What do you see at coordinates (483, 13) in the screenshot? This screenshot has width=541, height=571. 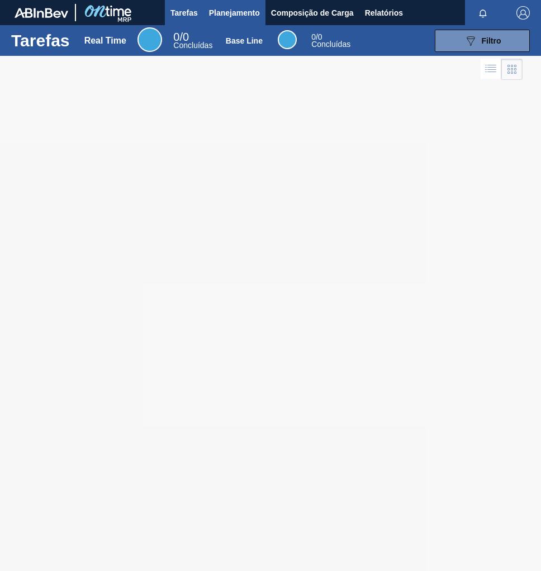 I see `button: Notificações` at bounding box center [483, 13].